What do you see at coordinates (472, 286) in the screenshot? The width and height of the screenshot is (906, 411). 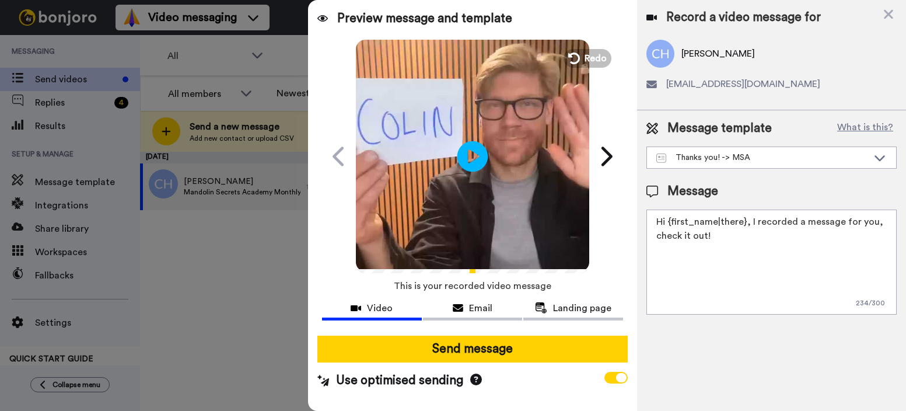 I see `span: This is your recorded video message` at bounding box center [472, 286].